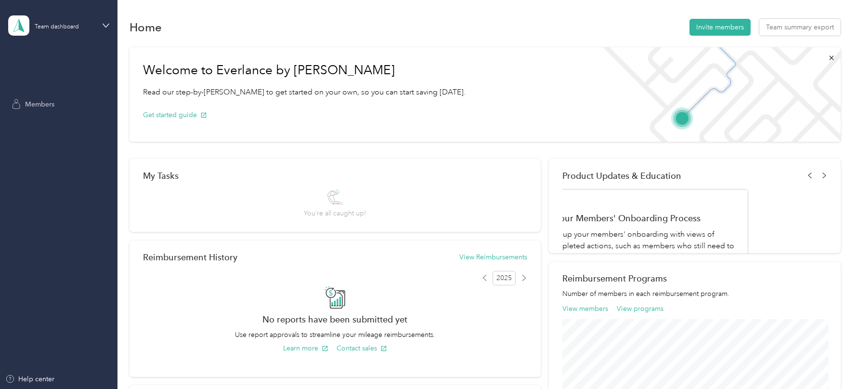  Describe the element at coordinates (504, 278) in the screenshot. I see `span: 2025` at that location.